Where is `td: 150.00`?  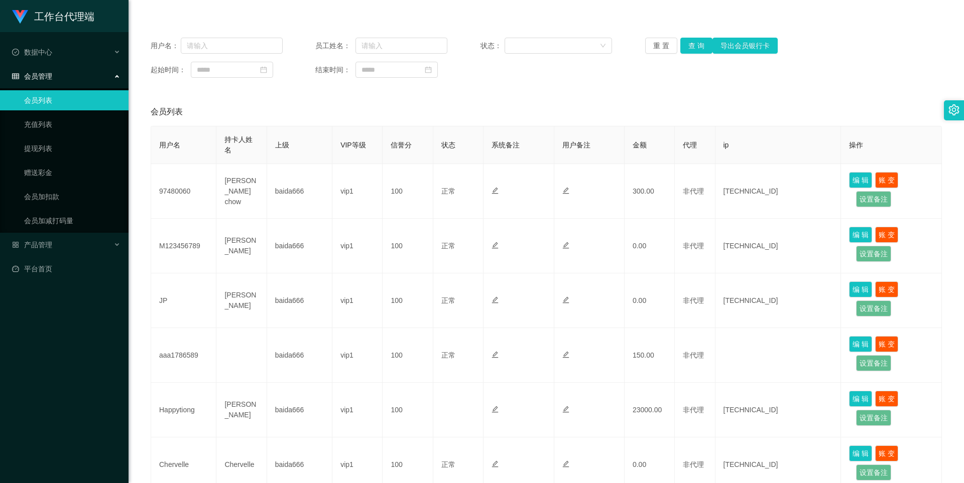 td: 150.00 is located at coordinates (650, 355).